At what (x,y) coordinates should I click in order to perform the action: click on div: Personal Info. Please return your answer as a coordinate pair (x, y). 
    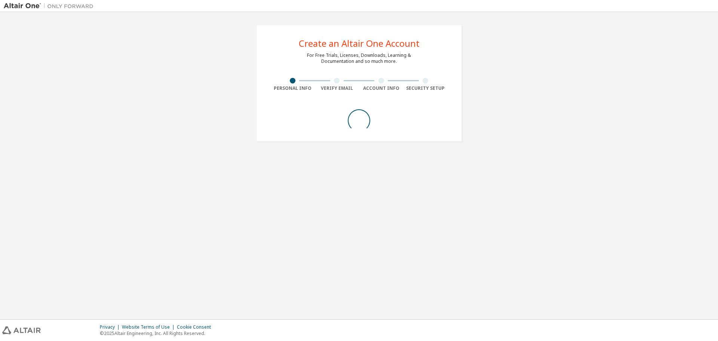
    Looking at the image, I should click on (292, 88).